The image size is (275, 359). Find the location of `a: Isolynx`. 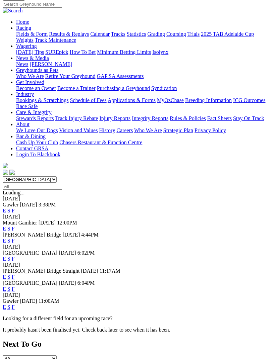

a: Isolynx is located at coordinates (160, 52).